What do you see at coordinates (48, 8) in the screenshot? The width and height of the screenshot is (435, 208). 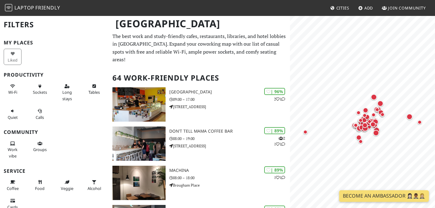 I see `span: Friendly` at bounding box center [48, 8].